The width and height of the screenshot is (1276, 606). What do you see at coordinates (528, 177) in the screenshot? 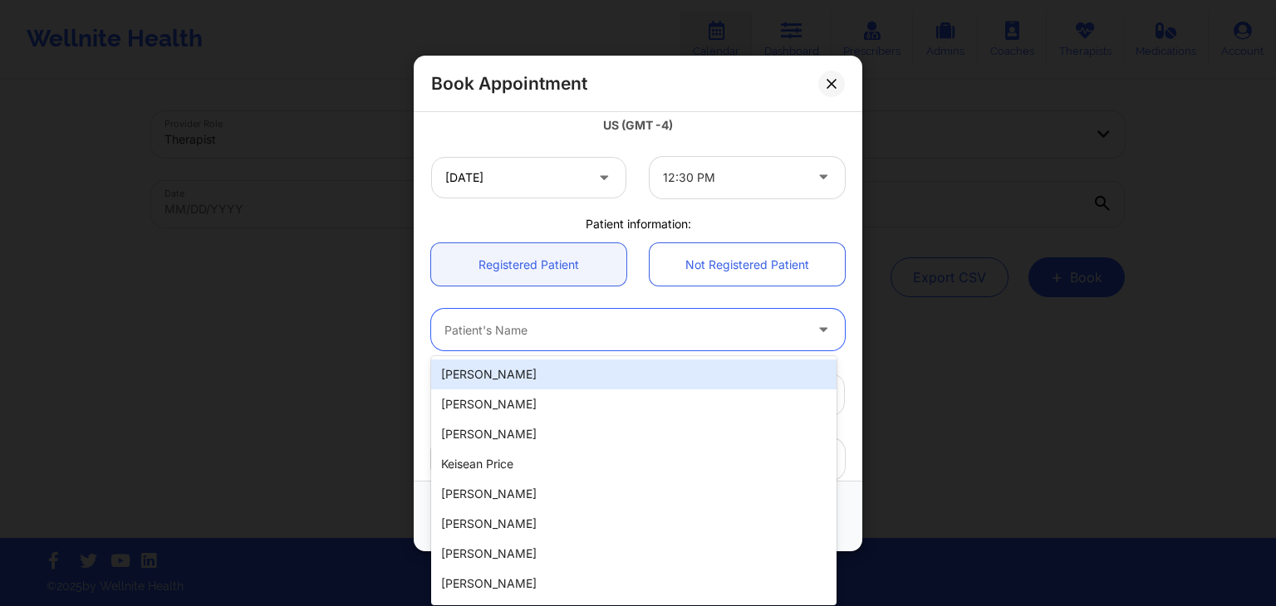
I see `input: MM/DD/YYYY` at bounding box center [528, 177].